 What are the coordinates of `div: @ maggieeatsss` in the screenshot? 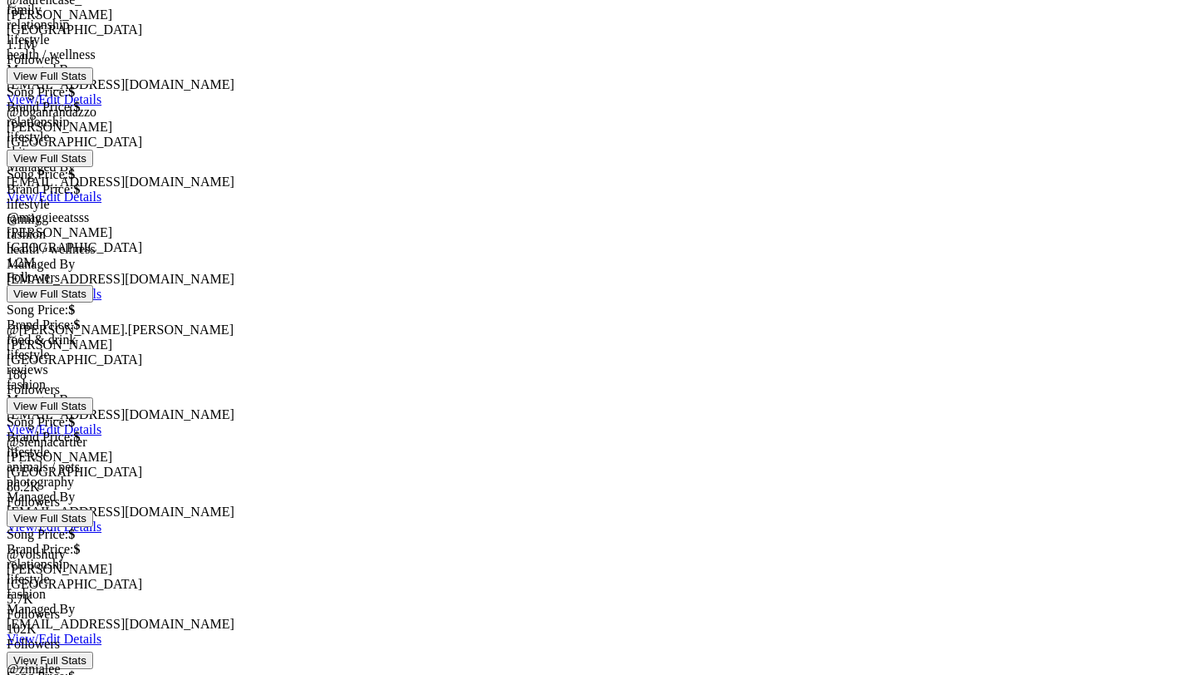 It's located at (598, 218).